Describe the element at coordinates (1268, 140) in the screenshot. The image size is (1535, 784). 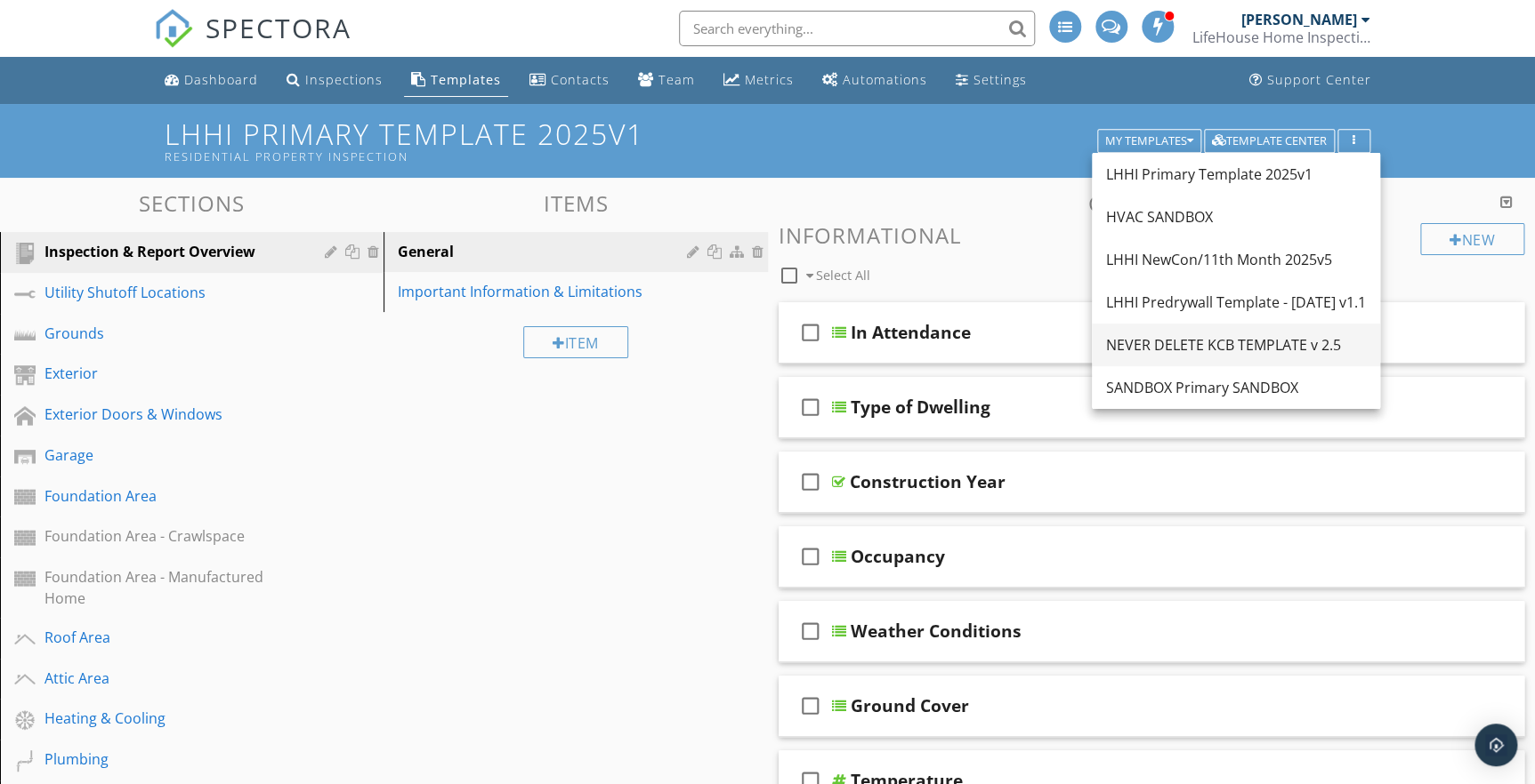
I see `a: Template Center` at that location.